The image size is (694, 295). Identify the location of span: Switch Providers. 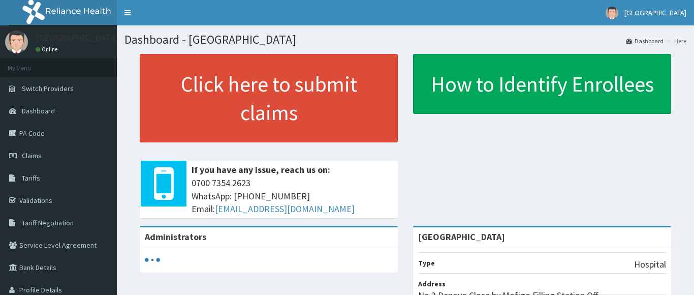
(48, 88).